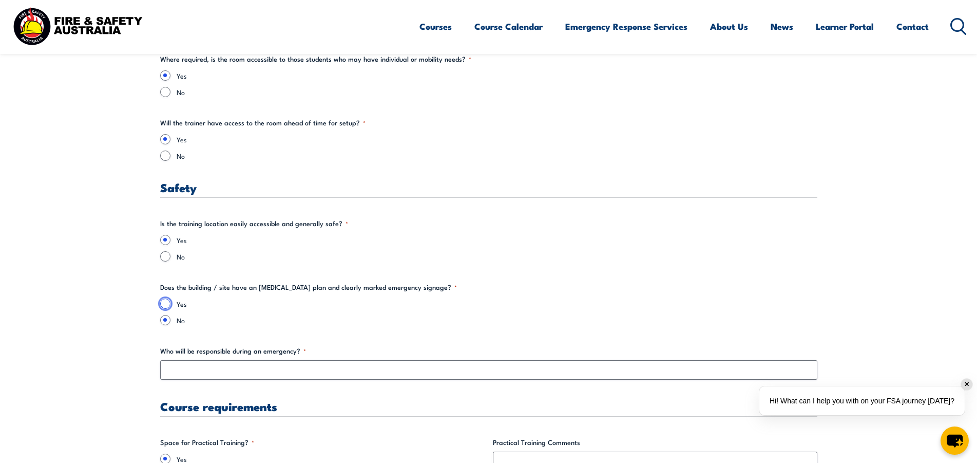 The height and width of the screenshot is (463, 977). I want to click on a: Learner Portal, so click(845, 26).